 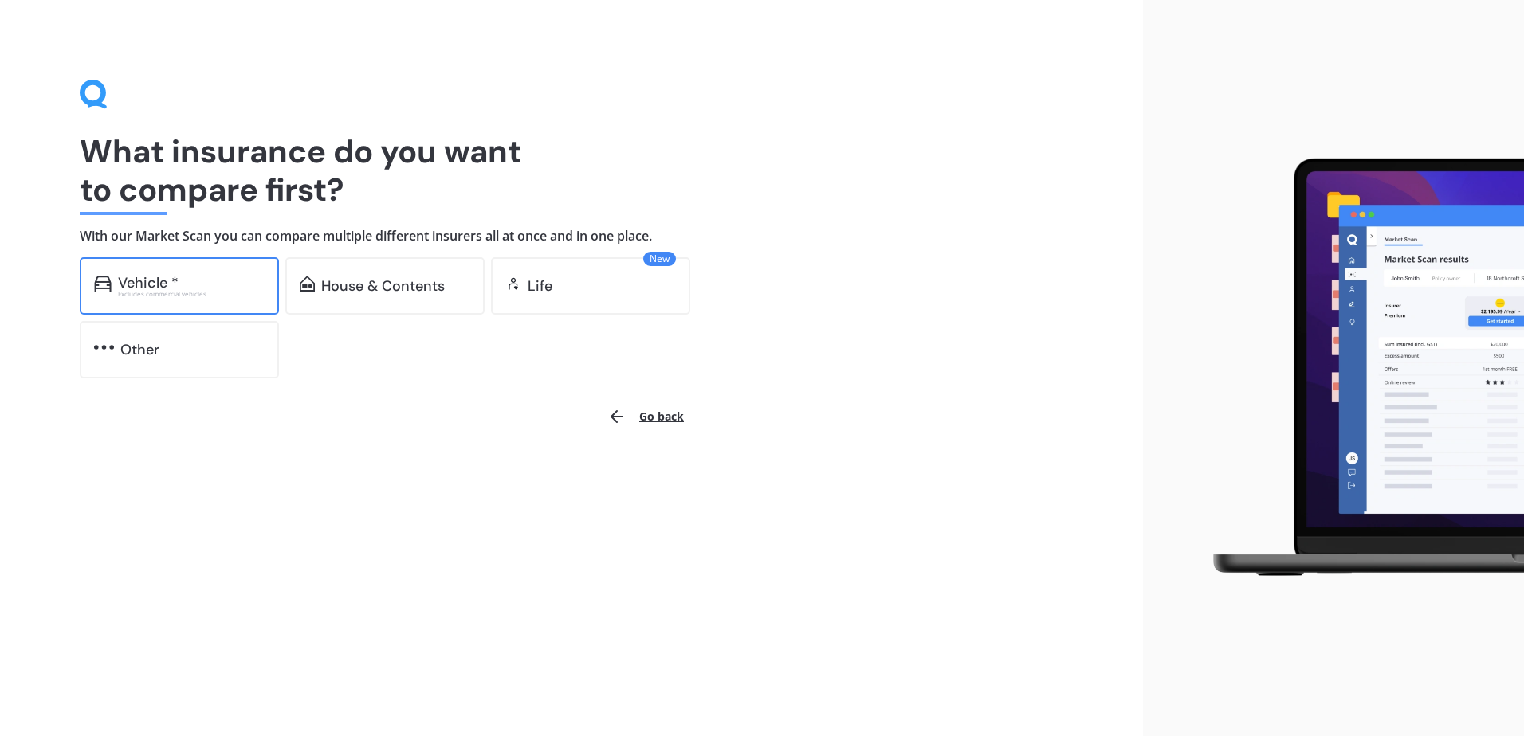 I want to click on span: New, so click(x=659, y=259).